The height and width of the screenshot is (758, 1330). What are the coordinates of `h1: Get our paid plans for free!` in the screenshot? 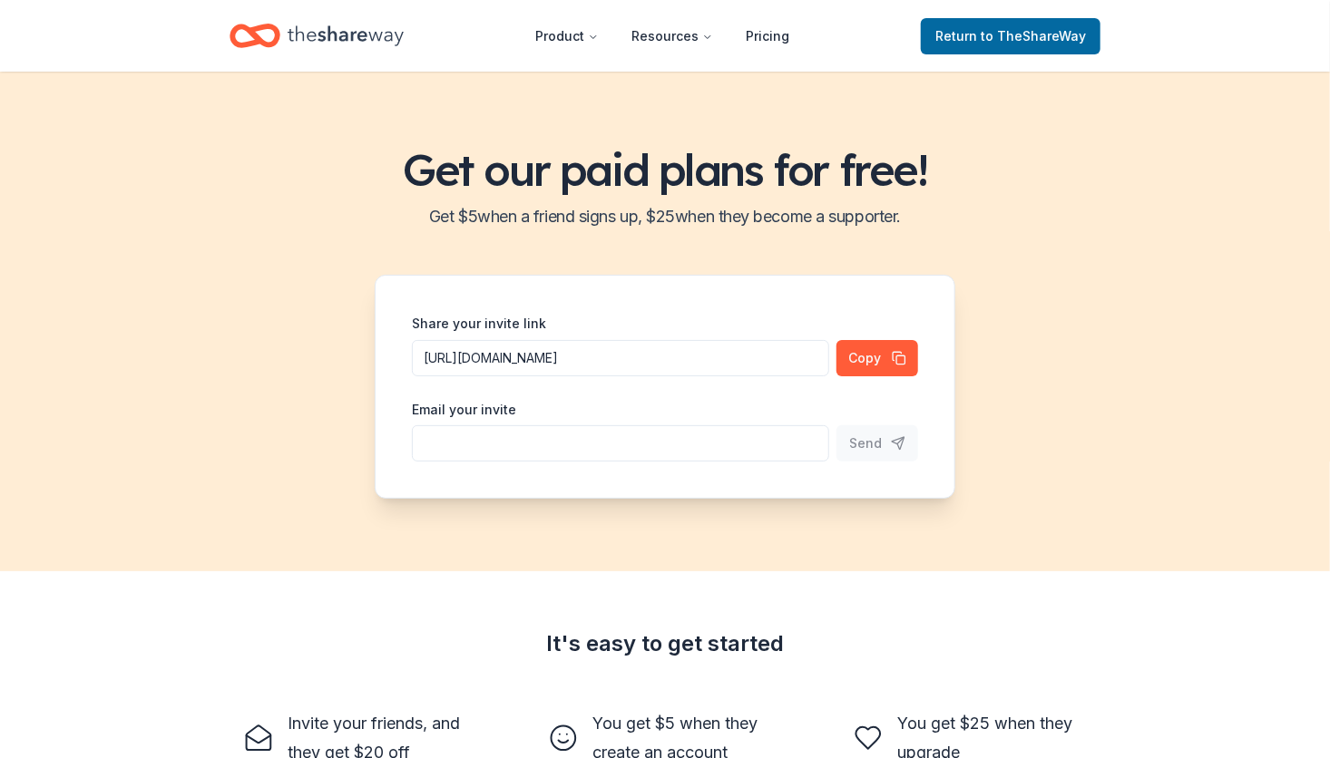 It's located at (665, 170).